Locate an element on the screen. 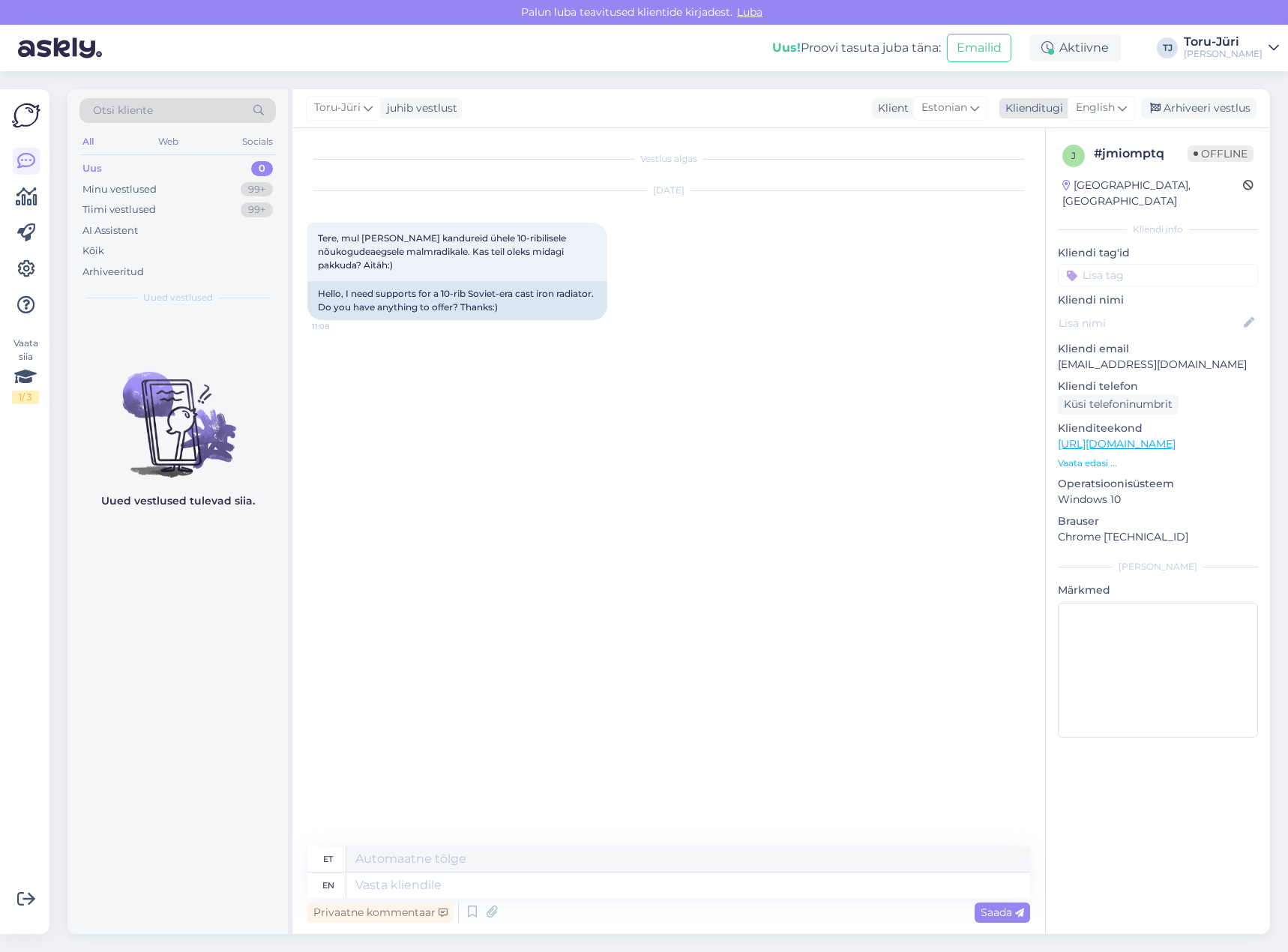  p: Märkmed is located at coordinates (1158, 590).